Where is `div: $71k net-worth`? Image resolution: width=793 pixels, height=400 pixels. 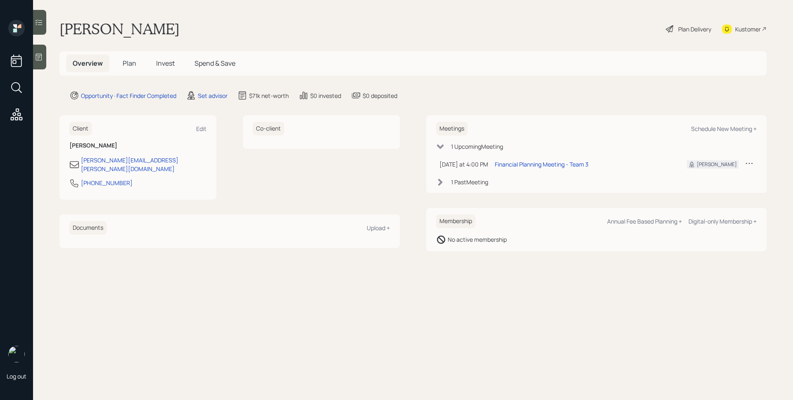
div: $71k net-worth is located at coordinates (269, 95).